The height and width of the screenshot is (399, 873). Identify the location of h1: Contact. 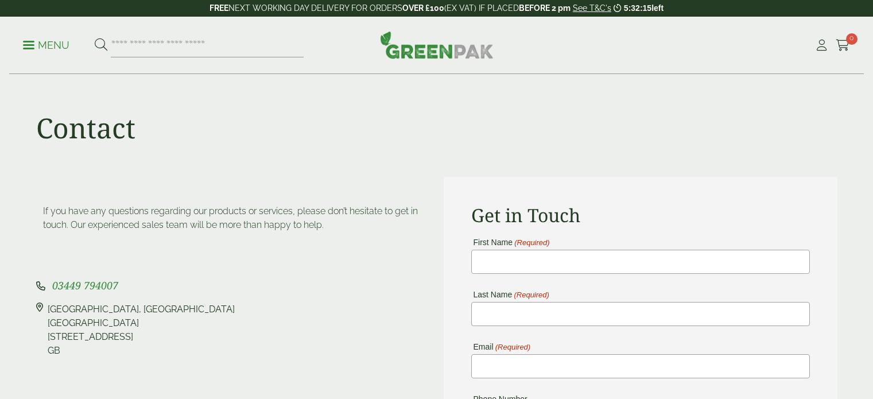
(86, 128).